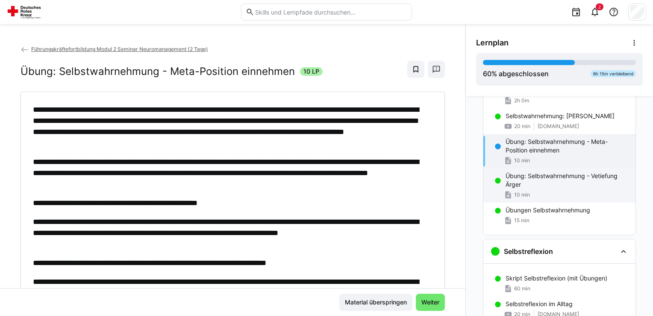 This screenshot has height=316, width=653. I want to click on span: Weiter, so click(431, 302).